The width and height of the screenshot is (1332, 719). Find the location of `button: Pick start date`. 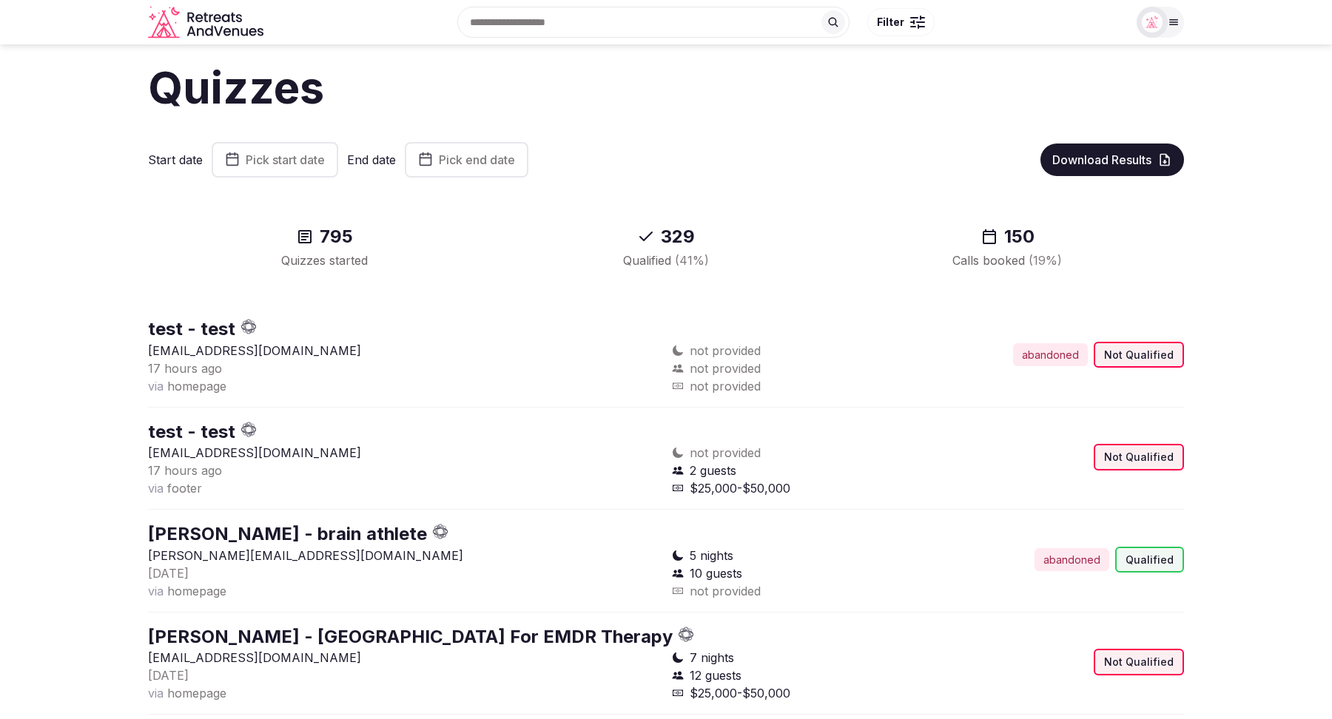

button: Pick start date is located at coordinates (275, 160).